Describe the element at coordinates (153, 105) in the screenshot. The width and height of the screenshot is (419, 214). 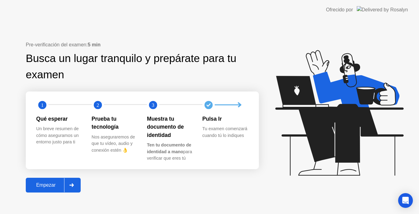
I see `text: 3` at that location.